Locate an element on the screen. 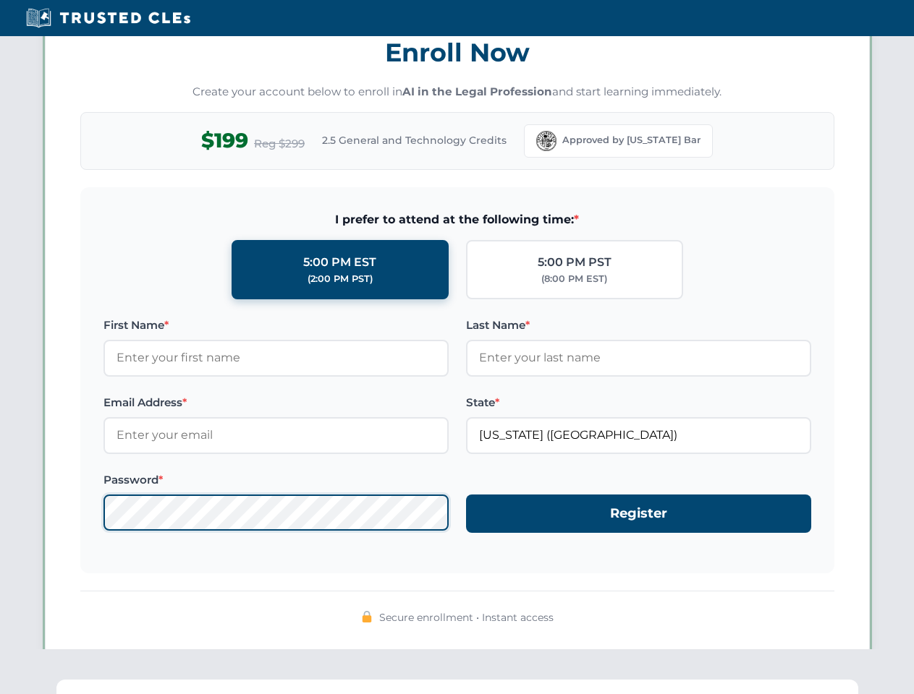 The height and width of the screenshot is (694, 914). input: Enter your first name is located at coordinates (276, 358).